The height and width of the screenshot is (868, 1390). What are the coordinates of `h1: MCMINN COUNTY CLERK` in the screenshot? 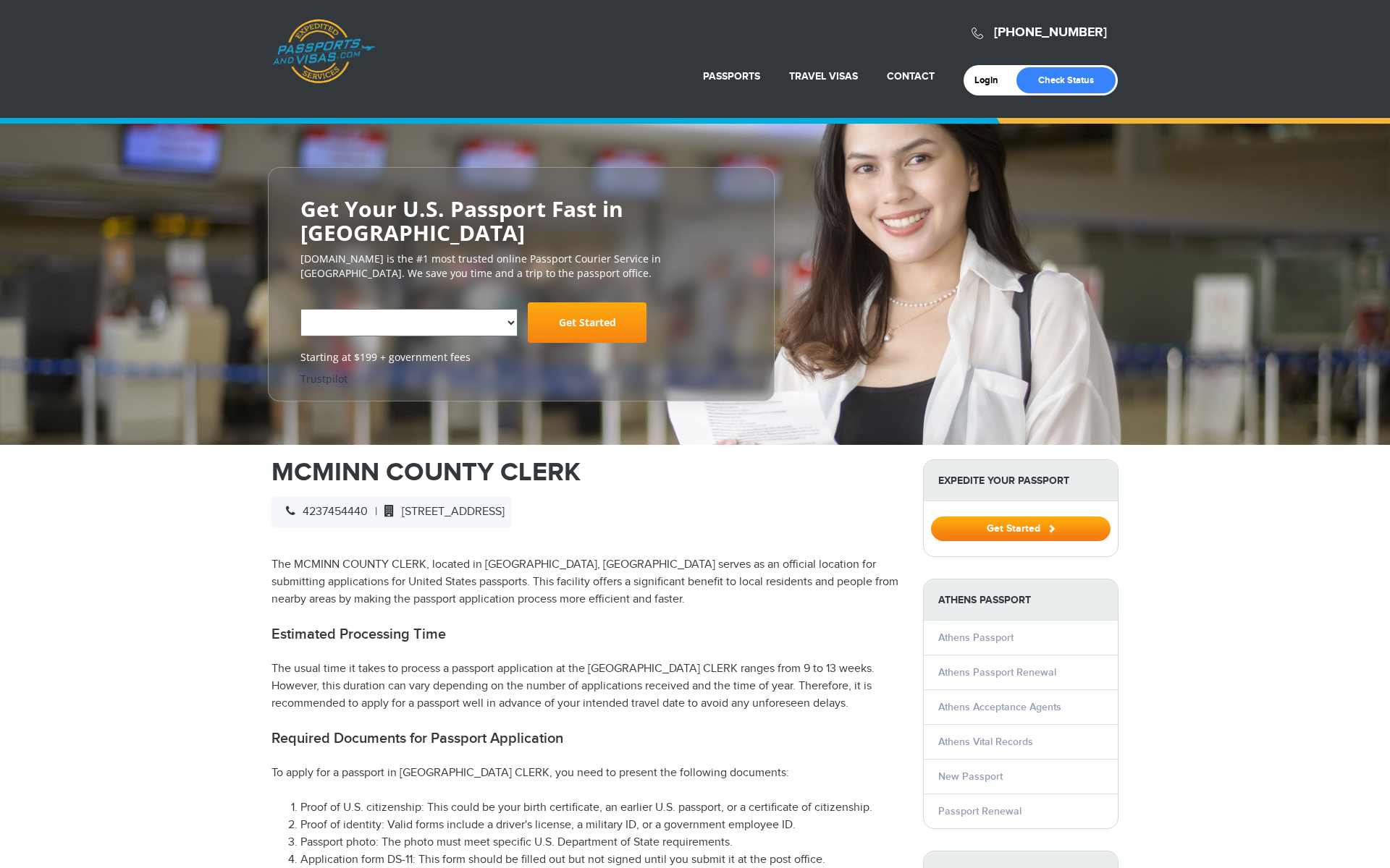 It's located at (586, 473).